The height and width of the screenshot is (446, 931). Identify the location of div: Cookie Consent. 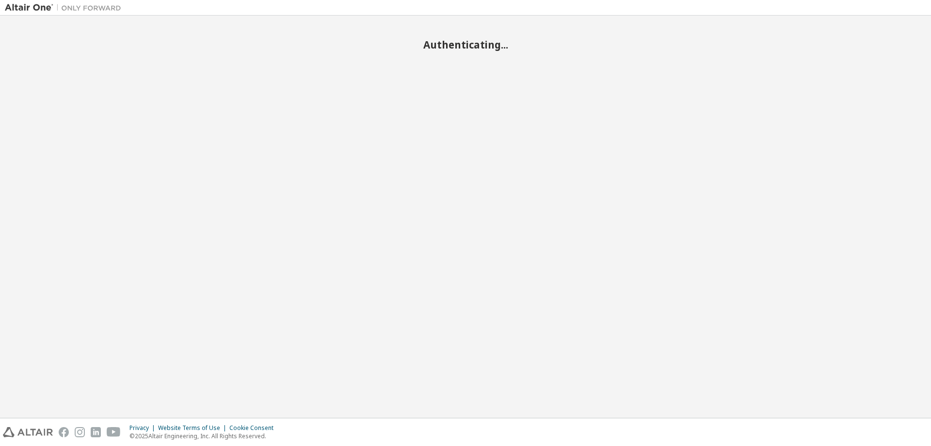
(254, 428).